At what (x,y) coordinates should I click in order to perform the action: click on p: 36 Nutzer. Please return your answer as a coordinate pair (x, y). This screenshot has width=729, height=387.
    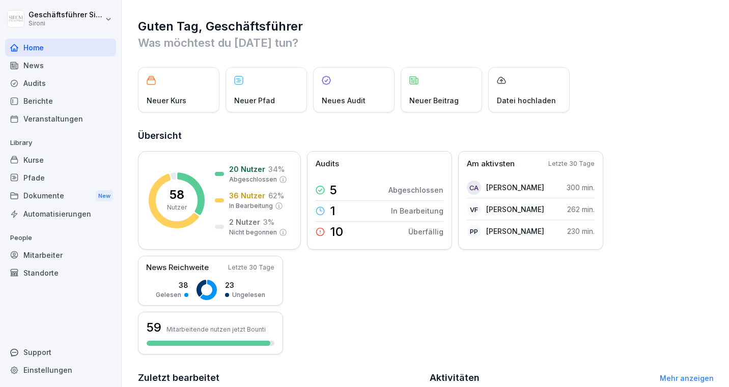
    Looking at the image, I should click on (247, 195).